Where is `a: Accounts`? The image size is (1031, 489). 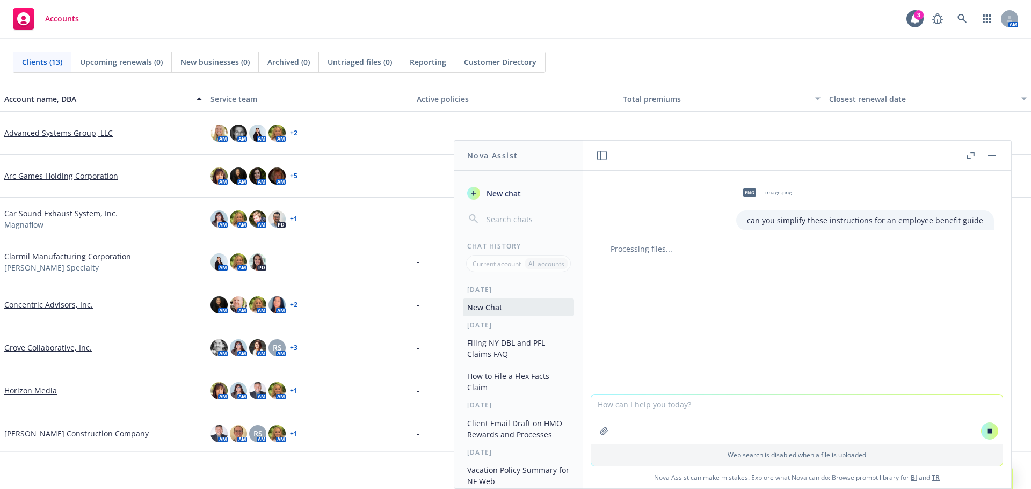
a: Accounts is located at coordinates (46, 19).